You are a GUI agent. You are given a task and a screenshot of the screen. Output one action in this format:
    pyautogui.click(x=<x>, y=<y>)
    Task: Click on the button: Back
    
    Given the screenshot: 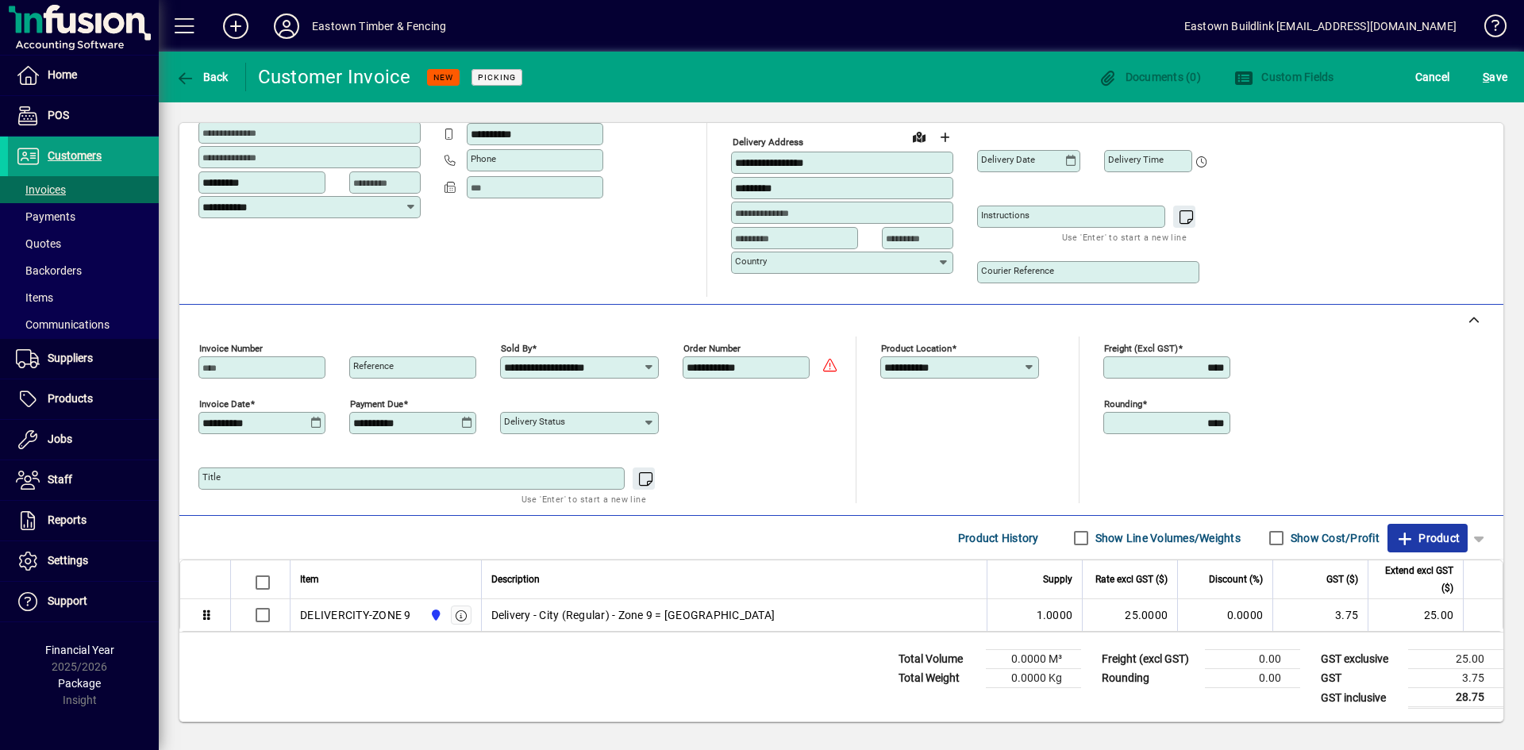 What is the action you would take?
    pyautogui.click(x=202, y=77)
    